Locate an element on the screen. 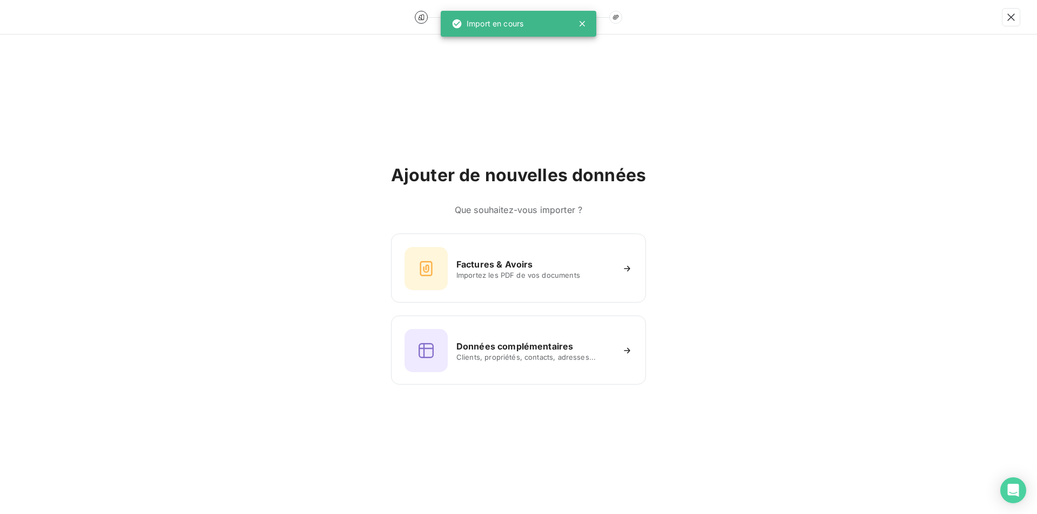 The width and height of the screenshot is (1037, 514). h6: Factures & Avoirs is located at coordinates (495, 265).